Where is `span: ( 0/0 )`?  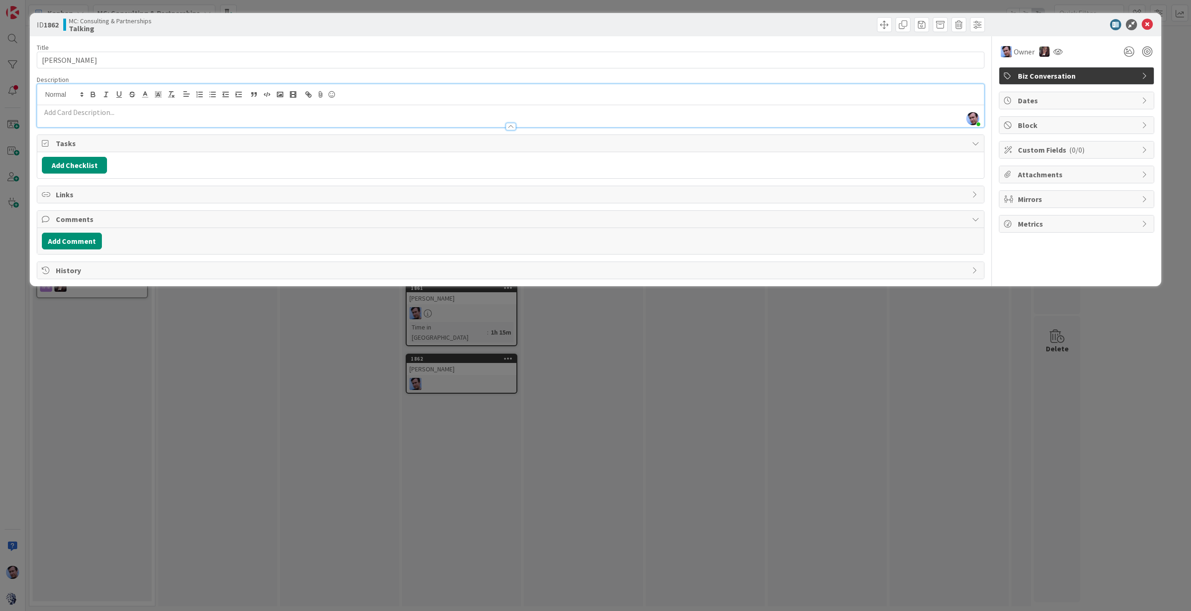 span: ( 0/0 ) is located at coordinates (1077, 150).